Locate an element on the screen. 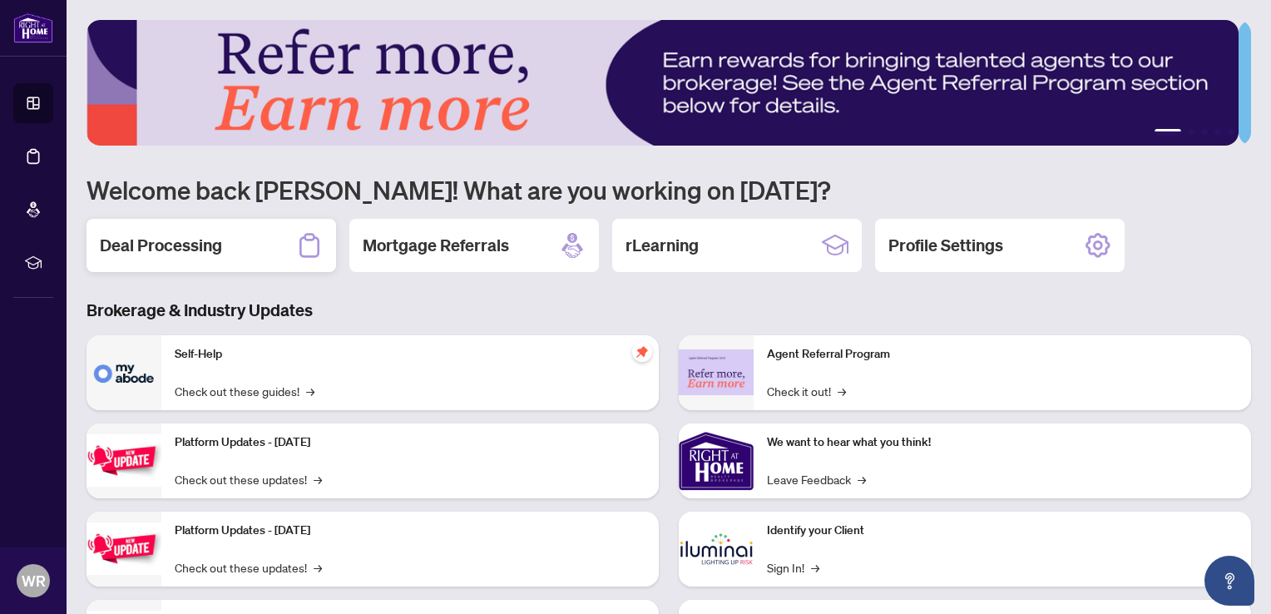 Image resolution: width=1271 pixels, height=614 pixels. button: 2 is located at coordinates (1191, 132).